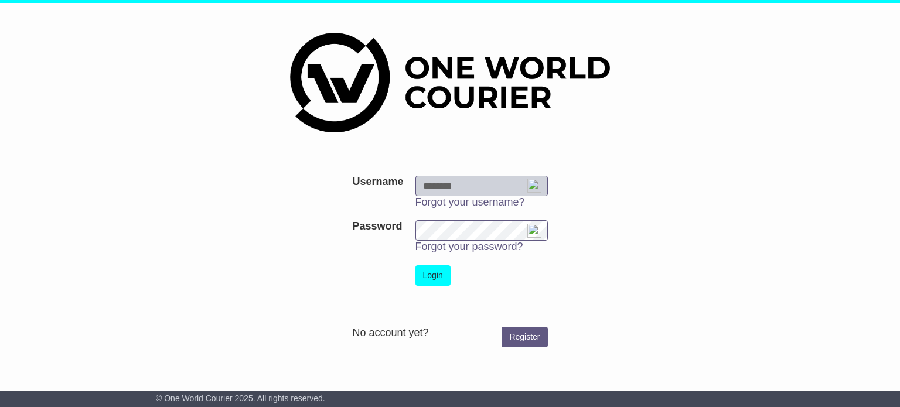 The height and width of the screenshot is (407, 900). I want to click on a: Forgot your username?, so click(470, 202).